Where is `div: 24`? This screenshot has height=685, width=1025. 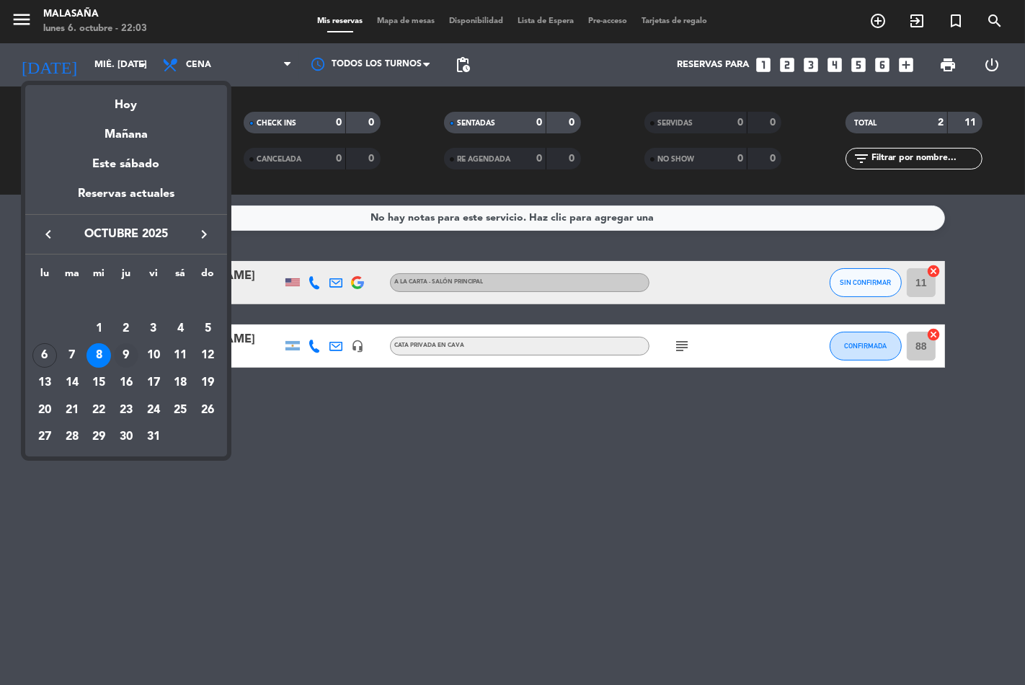
div: 24 is located at coordinates (154, 410).